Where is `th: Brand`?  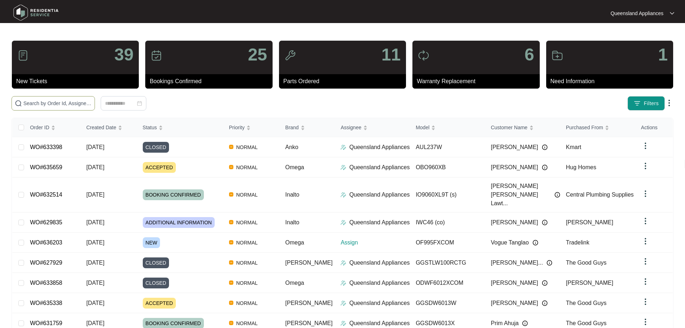
th: Brand is located at coordinates (307, 127).